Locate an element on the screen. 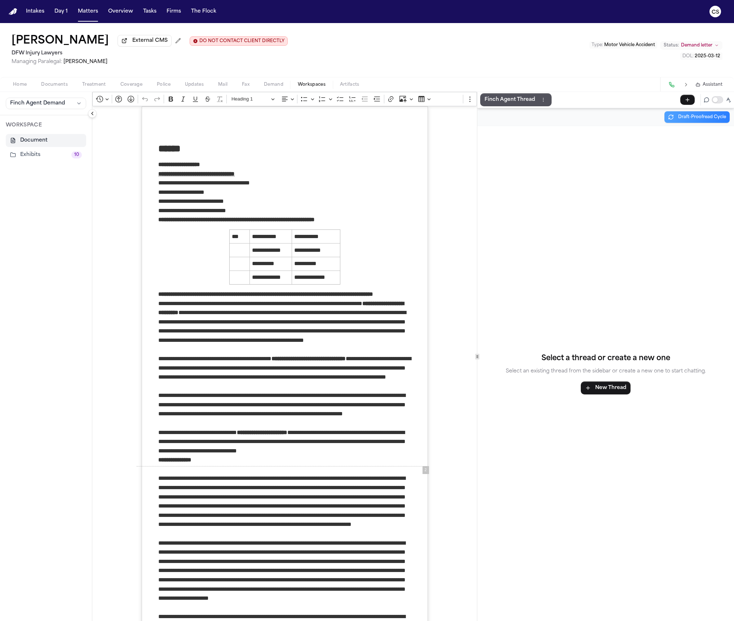  p: Select an existing thread from the sidebar or create a new one to start chatting. is located at coordinates (606, 372).